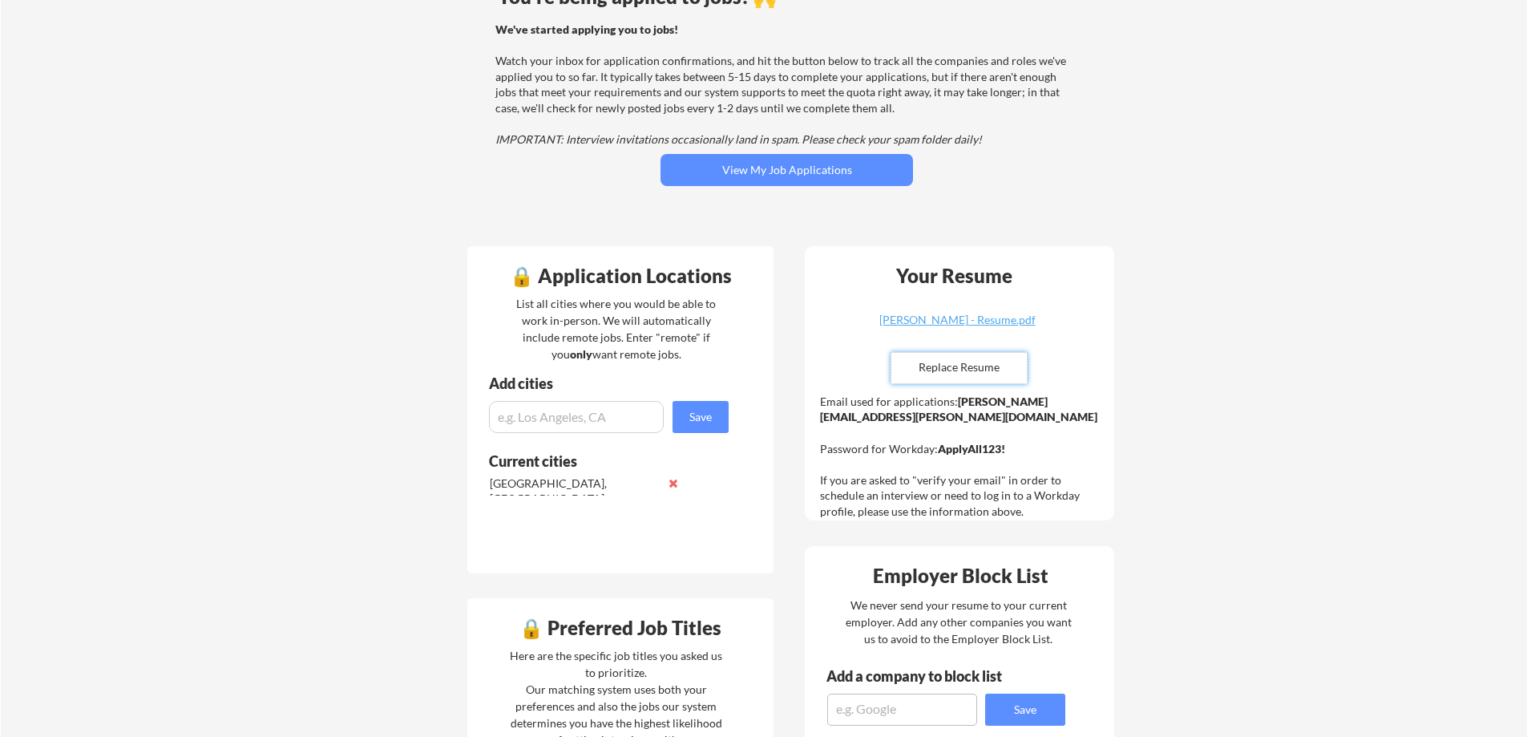 This screenshot has height=737, width=1527. I want to click on div: 🔒 Preferred Job Titles, so click(620, 628).